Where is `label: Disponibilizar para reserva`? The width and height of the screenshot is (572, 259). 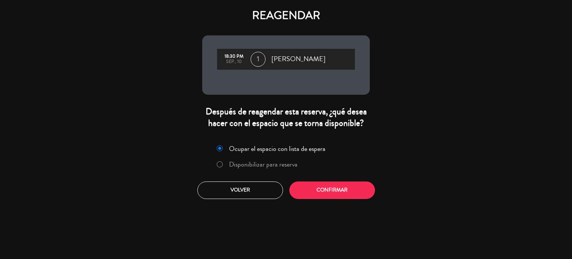 label: Disponibilizar para reserva is located at coordinates (263, 164).